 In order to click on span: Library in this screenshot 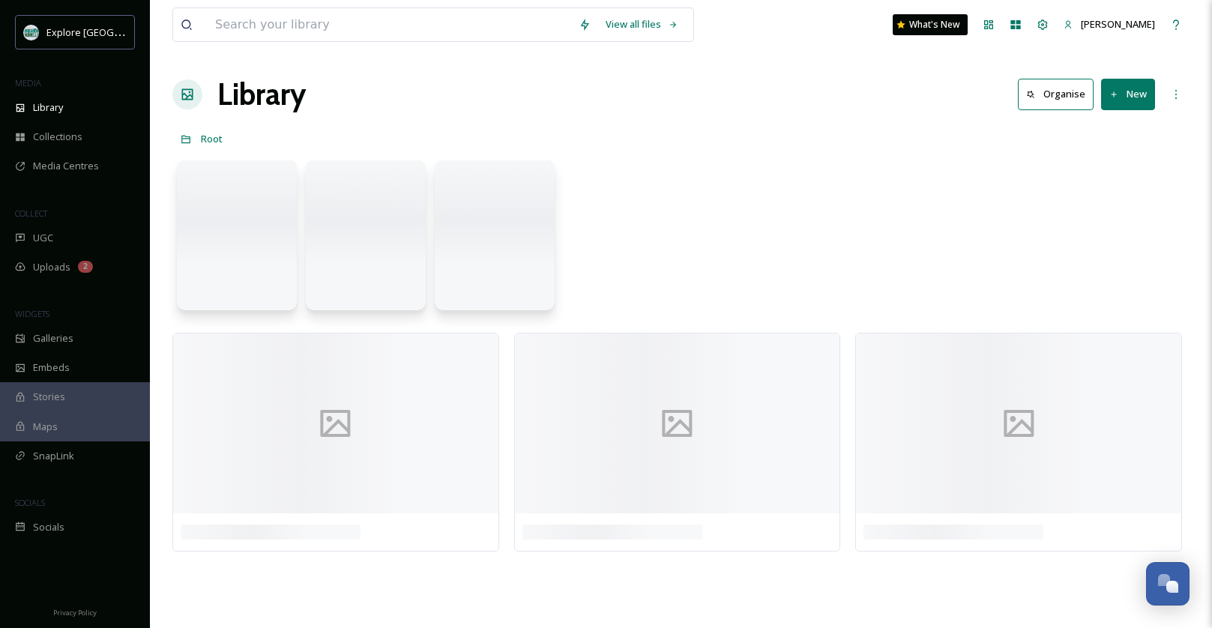, I will do `click(48, 107)`.